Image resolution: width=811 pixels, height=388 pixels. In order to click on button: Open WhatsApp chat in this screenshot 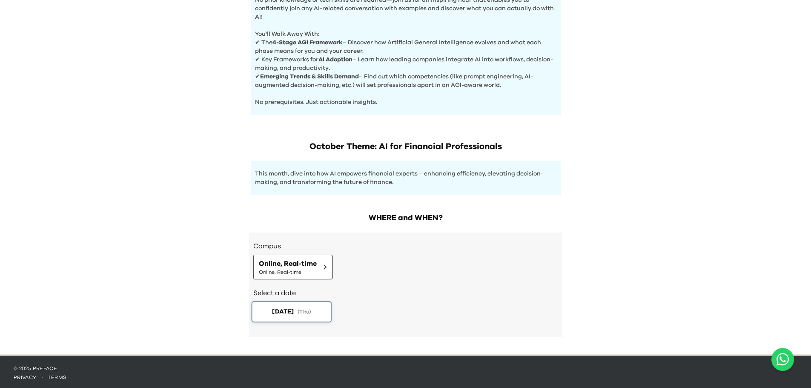, I will do `click(783, 359)`.